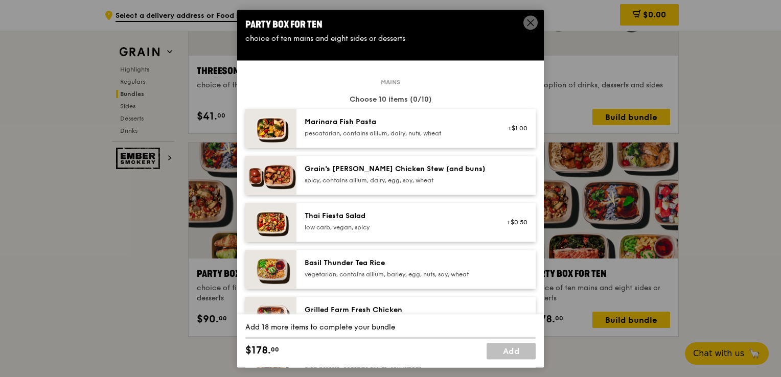  What do you see at coordinates (271, 269) in the screenshot?
I see `img: daily_normal_HORZ-Basil-Thunder-Tea-Rice.jpg` at bounding box center [271, 269].